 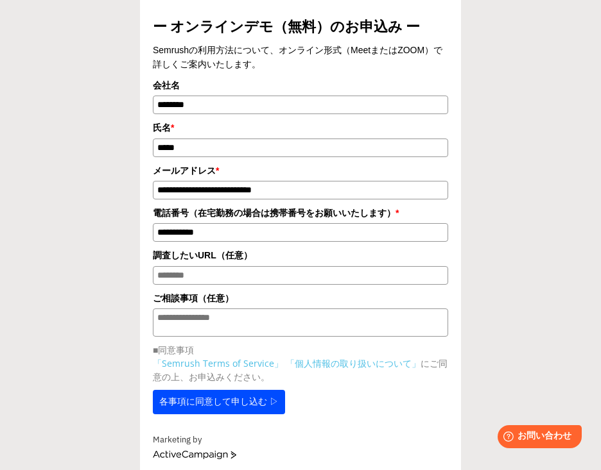 I want to click on div: Marketing by, so click(x=300, y=440).